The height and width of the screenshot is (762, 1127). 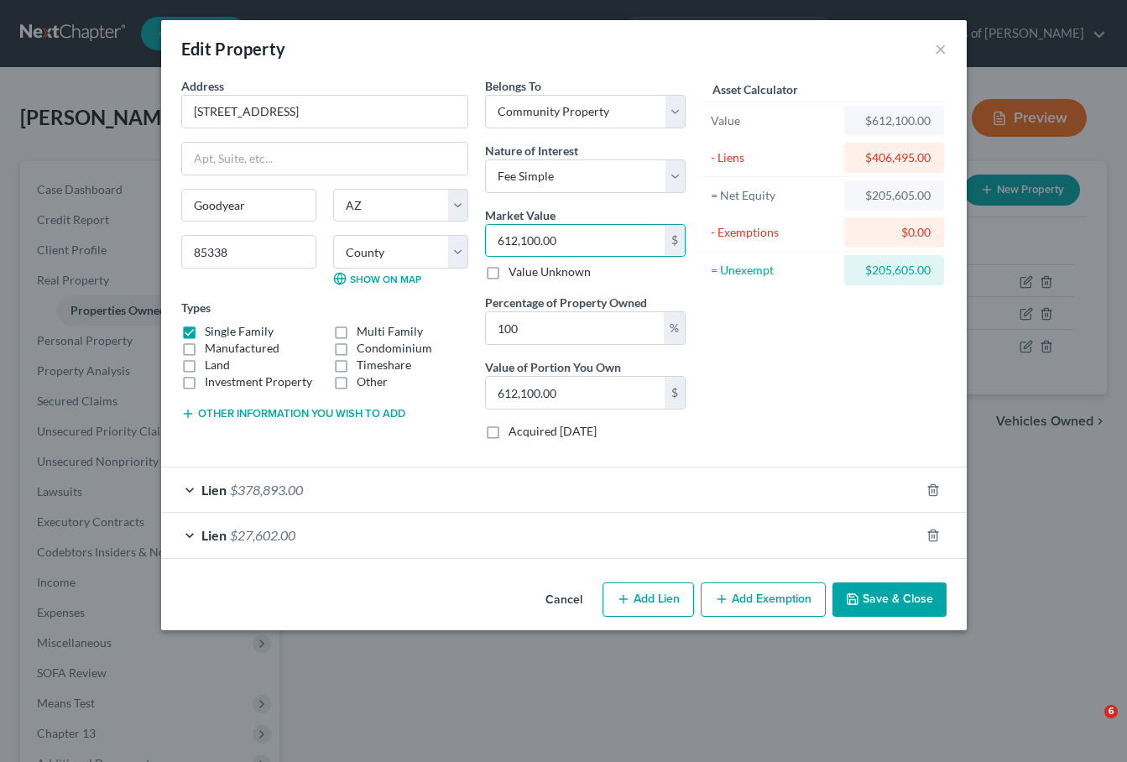 What do you see at coordinates (1111, 711) in the screenshot?
I see `span: 6` at bounding box center [1111, 711].